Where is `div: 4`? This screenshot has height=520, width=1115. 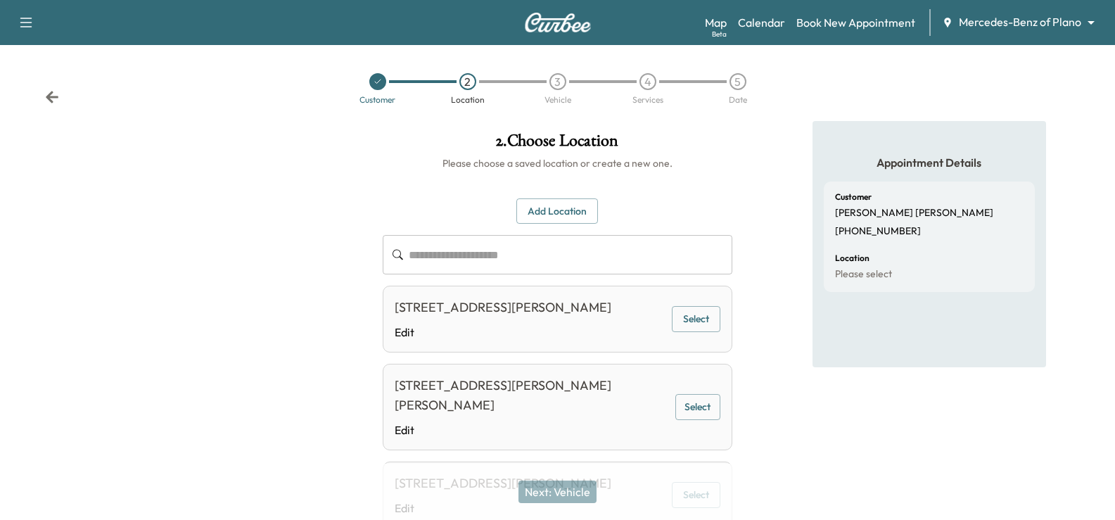
div: 4 is located at coordinates (648, 82).